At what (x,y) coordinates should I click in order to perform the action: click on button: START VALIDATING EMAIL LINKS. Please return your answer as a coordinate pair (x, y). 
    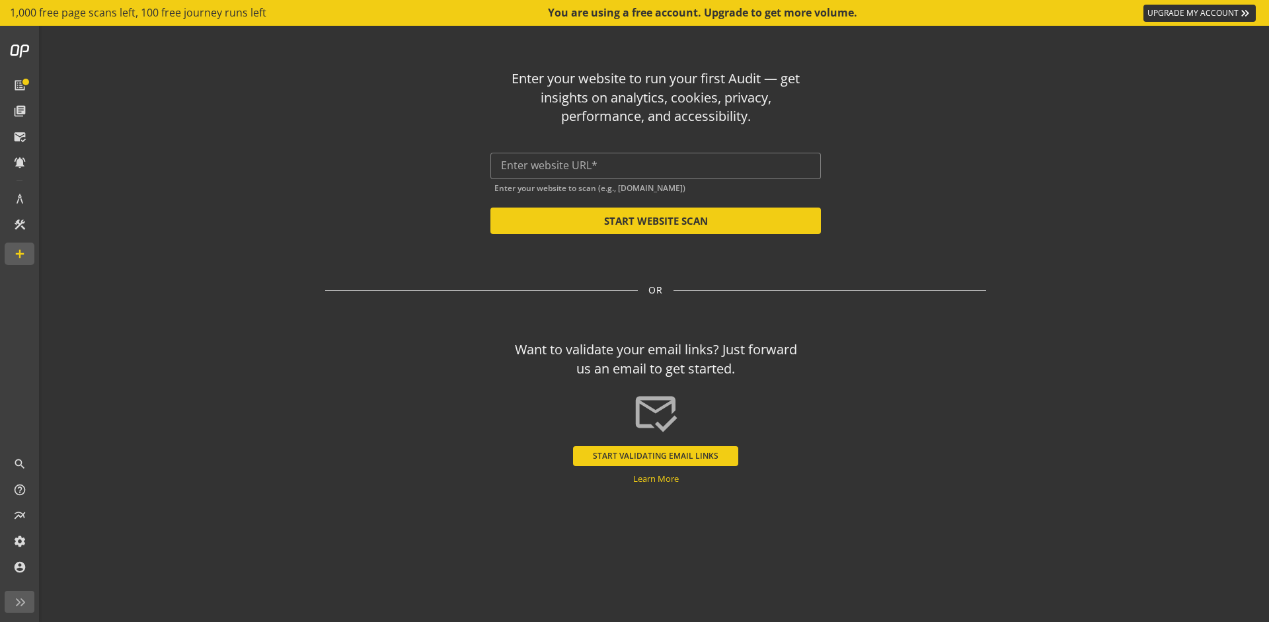
    Looking at the image, I should click on (656, 456).